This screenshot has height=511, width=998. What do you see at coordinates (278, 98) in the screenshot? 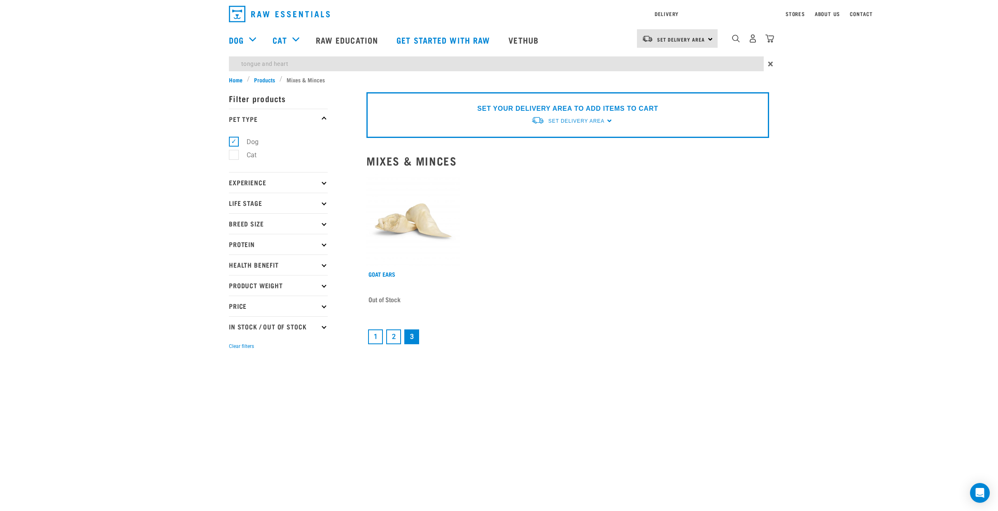
I see `p: Filter products` at bounding box center [278, 98].